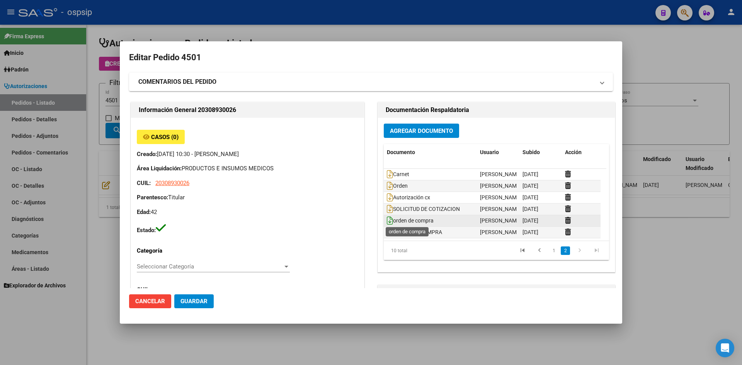 Image resolution: width=742 pixels, height=365 pixels. Describe the element at coordinates (147, 154) in the screenshot. I see `strong: Creado:` at that location.